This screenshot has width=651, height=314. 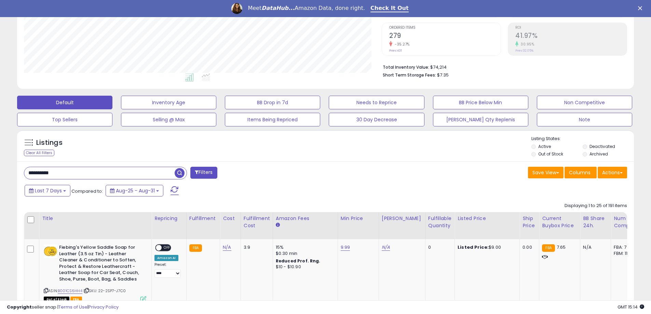 I want to click on button: Non Competitive, so click(x=584, y=103).